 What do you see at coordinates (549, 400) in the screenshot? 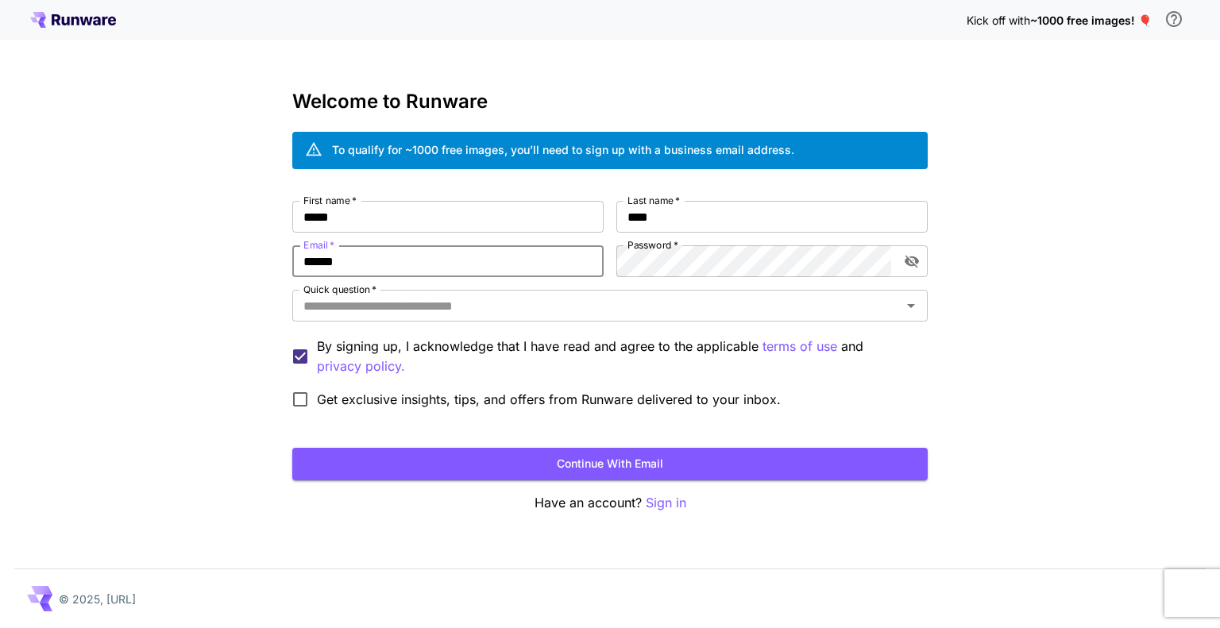
I see `span: Get exclusive insights, tips, and offers from Runware delivered to your inbox.` at bounding box center [549, 400].